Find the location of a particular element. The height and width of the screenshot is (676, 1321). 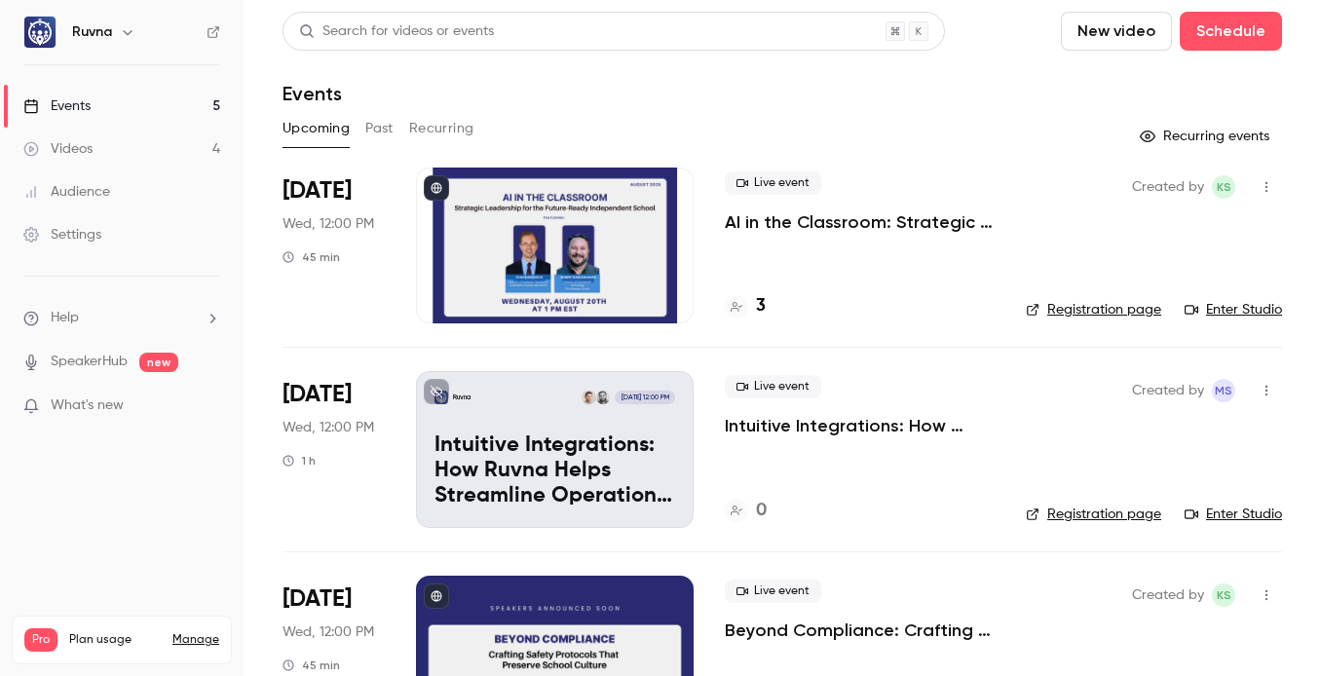

div: Audience is located at coordinates (66, 192).